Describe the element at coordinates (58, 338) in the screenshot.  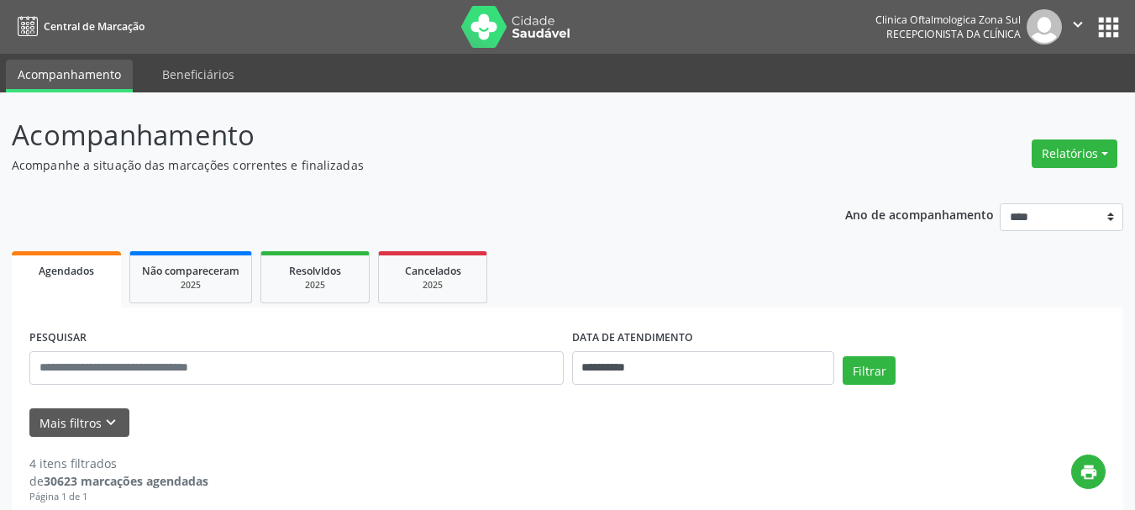
I see `label: PESQUISAR` at that location.